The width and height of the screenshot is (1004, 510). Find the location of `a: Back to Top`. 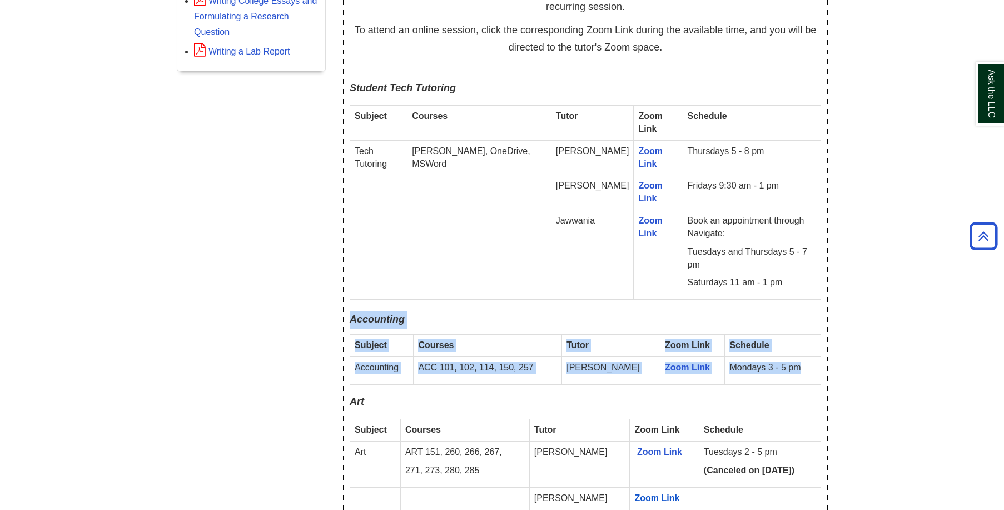

a: Back to Top is located at coordinates (984, 236).